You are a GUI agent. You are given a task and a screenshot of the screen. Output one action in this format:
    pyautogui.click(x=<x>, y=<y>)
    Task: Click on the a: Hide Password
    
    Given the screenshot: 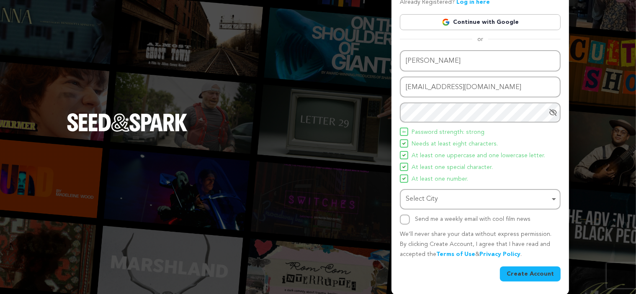 What is the action you would take?
    pyautogui.click(x=553, y=113)
    